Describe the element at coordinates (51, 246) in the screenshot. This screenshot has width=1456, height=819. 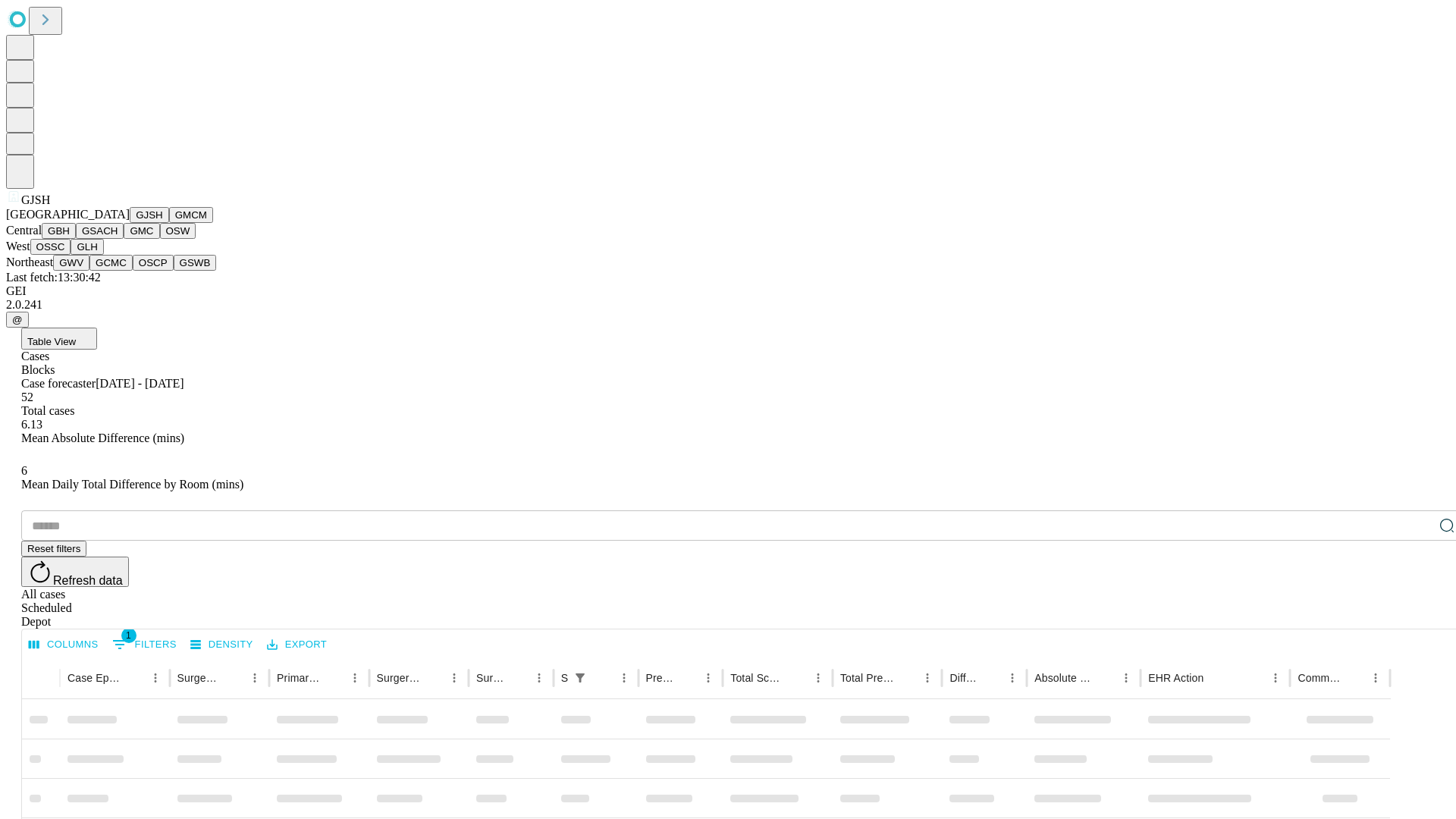
I see `button: OSSC` at that location.